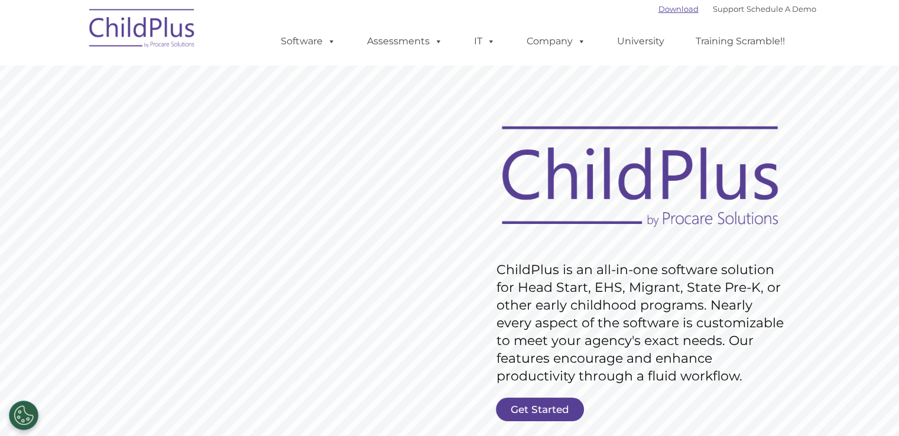  Describe the element at coordinates (405, 41) in the screenshot. I see `a: Assessments` at that location.